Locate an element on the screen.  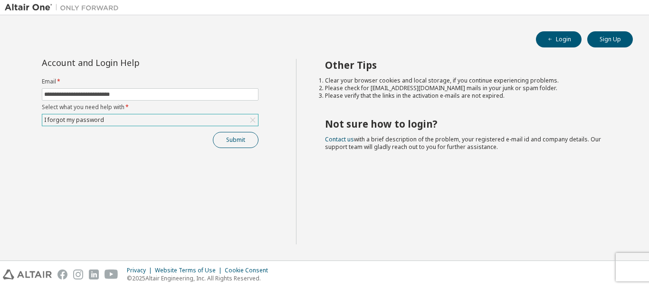
img: instagram.svg is located at coordinates (78, 275).